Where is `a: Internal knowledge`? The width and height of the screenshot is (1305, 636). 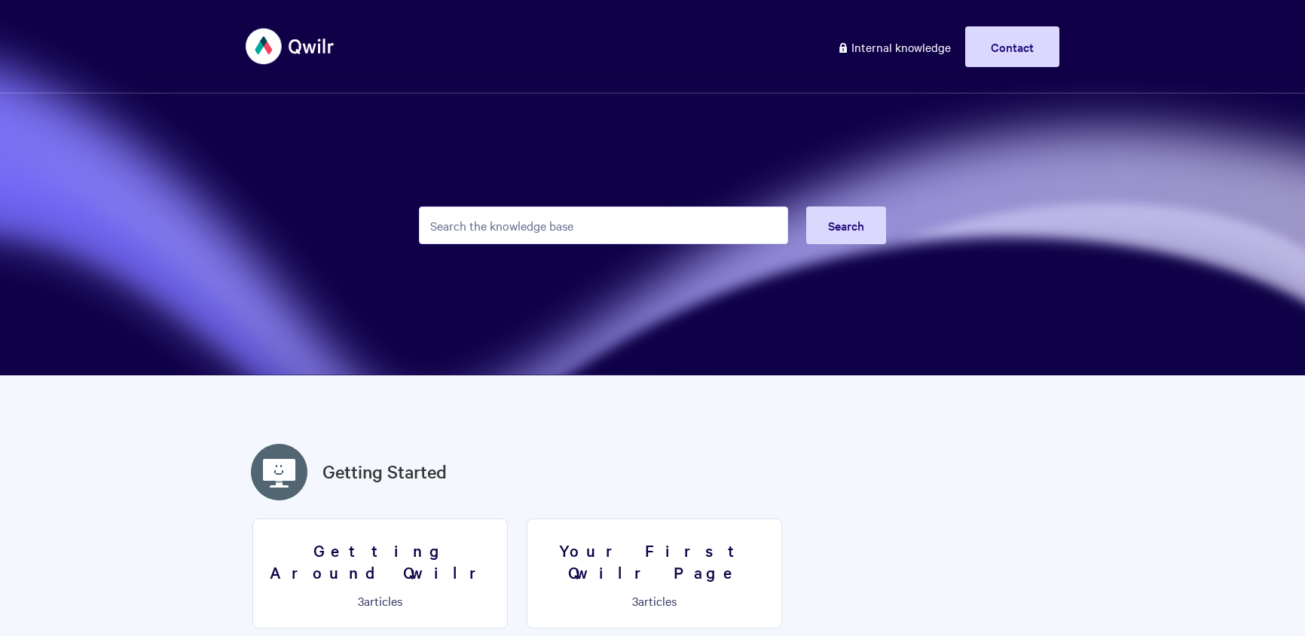 a: Internal knowledge is located at coordinates (894, 47).